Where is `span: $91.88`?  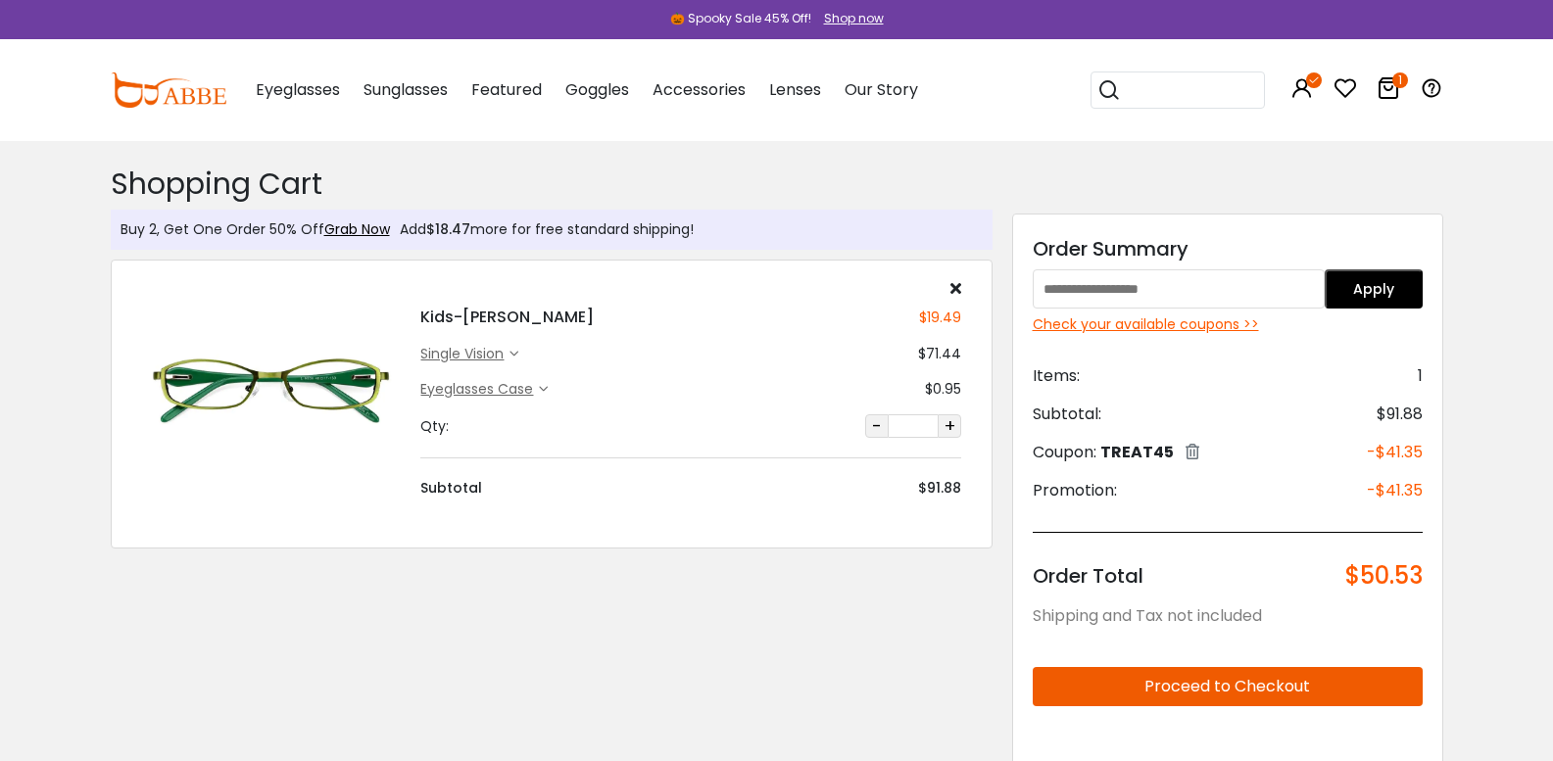 span: $91.88 is located at coordinates (1399, 414).